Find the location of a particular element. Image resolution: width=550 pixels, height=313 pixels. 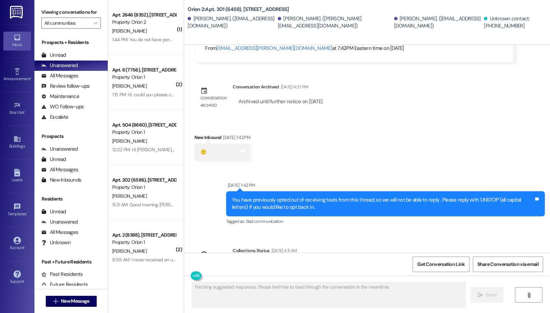

div: Past Residents is located at coordinates (62, 274).